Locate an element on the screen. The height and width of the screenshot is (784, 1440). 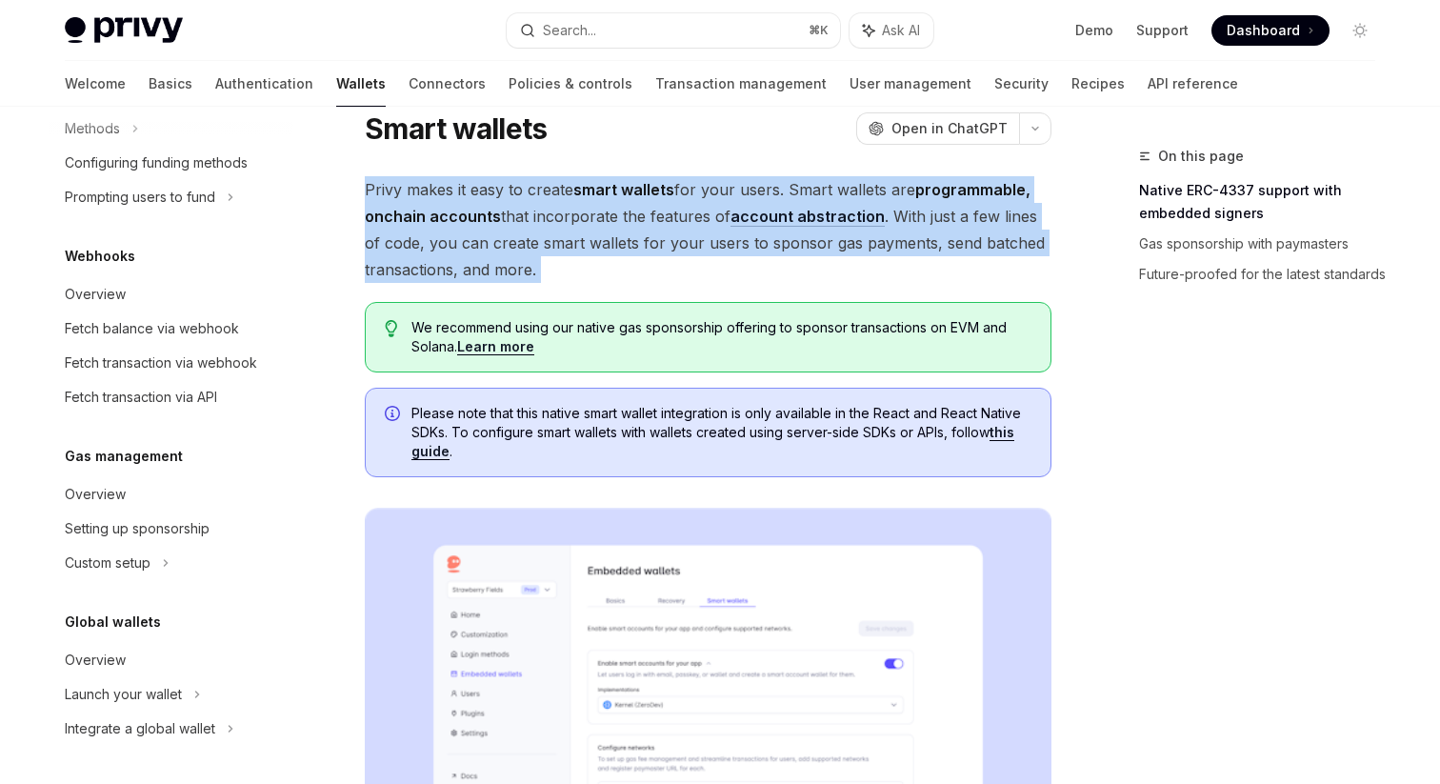
span: On this page is located at coordinates (1201, 156).